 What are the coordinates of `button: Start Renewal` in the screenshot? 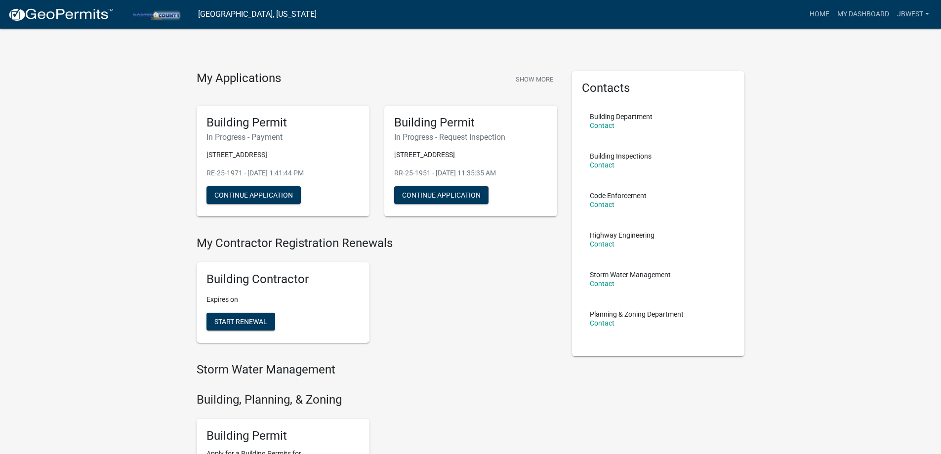 It's located at (241, 322).